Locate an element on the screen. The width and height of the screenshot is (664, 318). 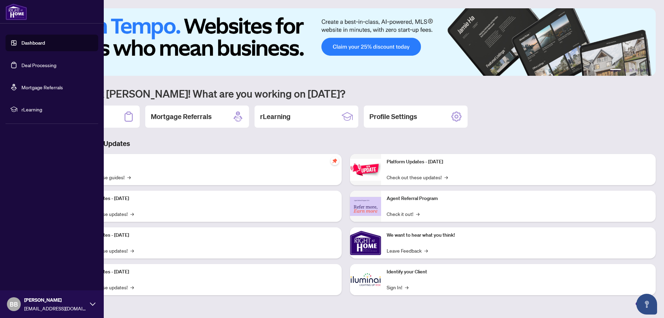
a: Check it out!→ is located at coordinates (403, 214).